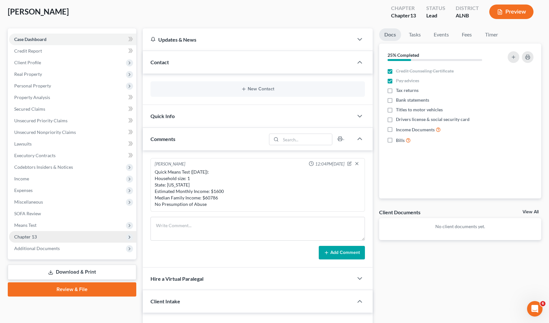 This screenshot has height=323, width=549. Describe the element at coordinates (32, 97) in the screenshot. I see `span: Property Analysis` at that location.